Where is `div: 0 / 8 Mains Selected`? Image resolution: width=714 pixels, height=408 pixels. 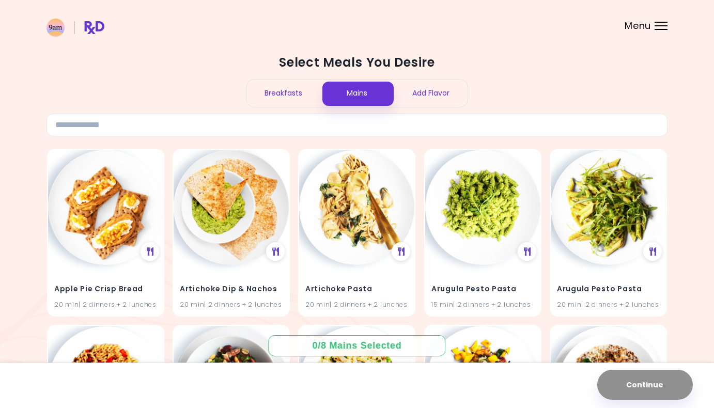
div: 0 / 8 Mains Selected is located at coordinates (357, 346).